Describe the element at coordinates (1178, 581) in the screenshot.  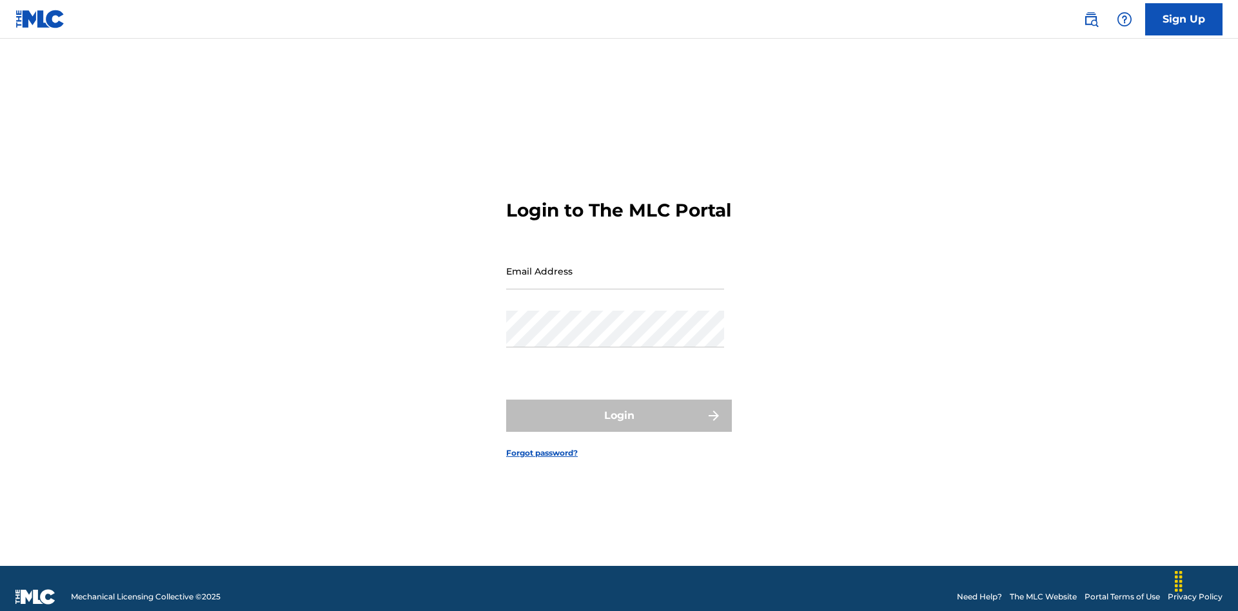
I see `div: Drag` at that location.